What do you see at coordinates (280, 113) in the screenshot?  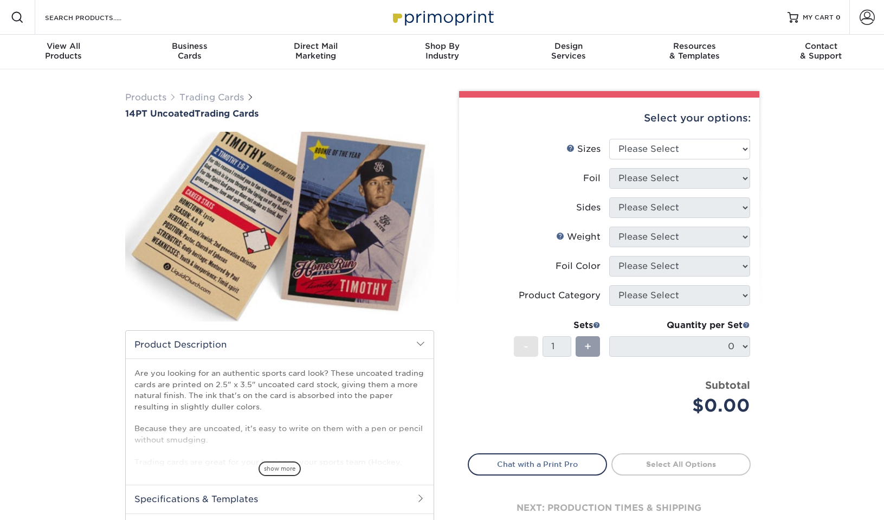 I see `a: 14PT UncoatedTrading Cards` at bounding box center [280, 113].